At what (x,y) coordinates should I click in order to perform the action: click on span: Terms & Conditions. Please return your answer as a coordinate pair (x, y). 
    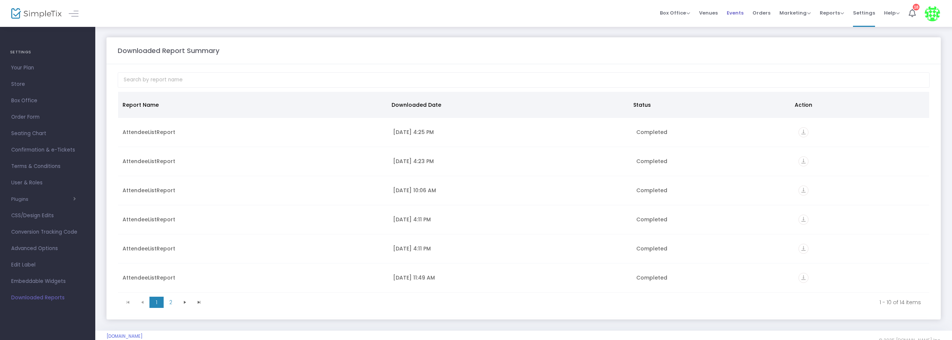
    Looking at the image, I should click on (47, 167).